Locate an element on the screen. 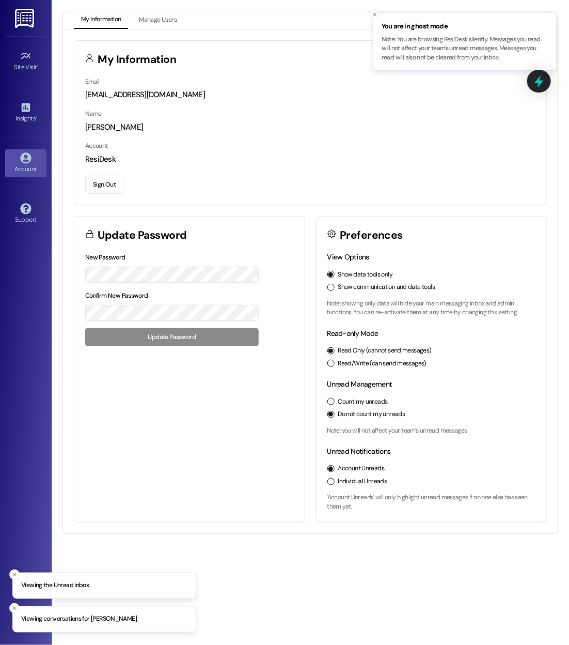 The height and width of the screenshot is (645, 569). label: Unread Notifications is located at coordinates (359, 451).